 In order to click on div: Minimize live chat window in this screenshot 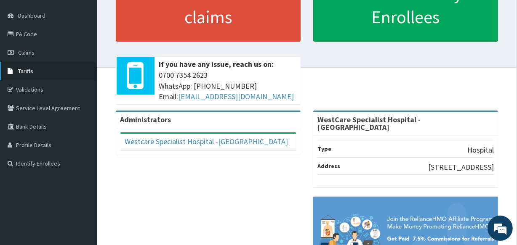, I will do `click(148, 14)`.